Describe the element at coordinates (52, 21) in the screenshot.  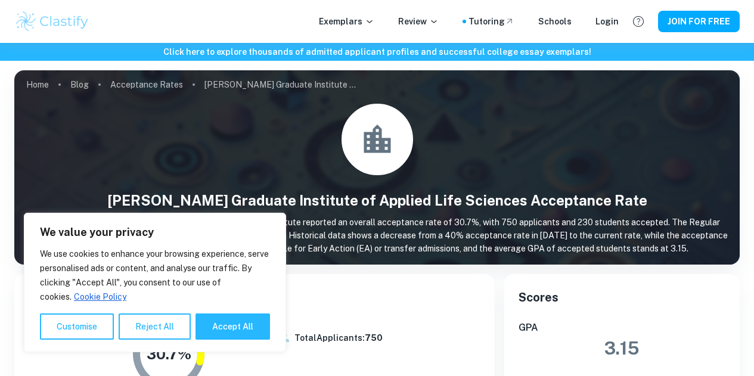
I see `img: Clastify logo` at that location.